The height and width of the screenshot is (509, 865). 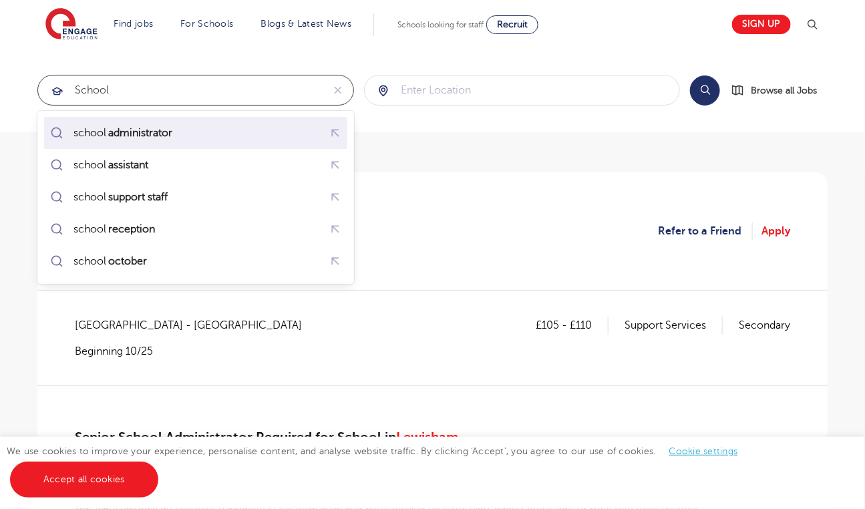 I want to click on button: Fill query with "school administrator", so click(x=335, y=133).